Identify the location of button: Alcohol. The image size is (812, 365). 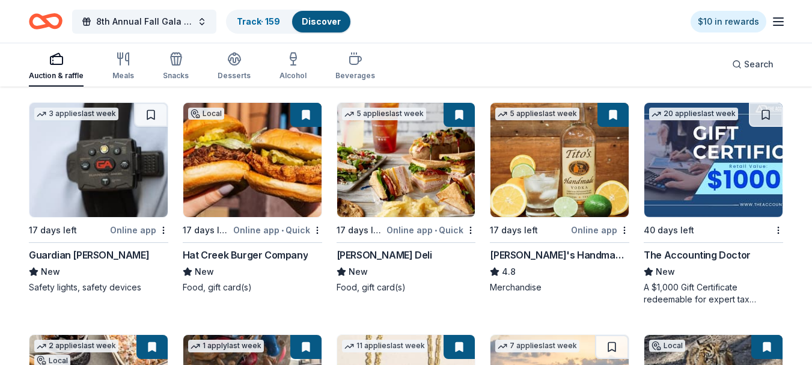
(293, 67).